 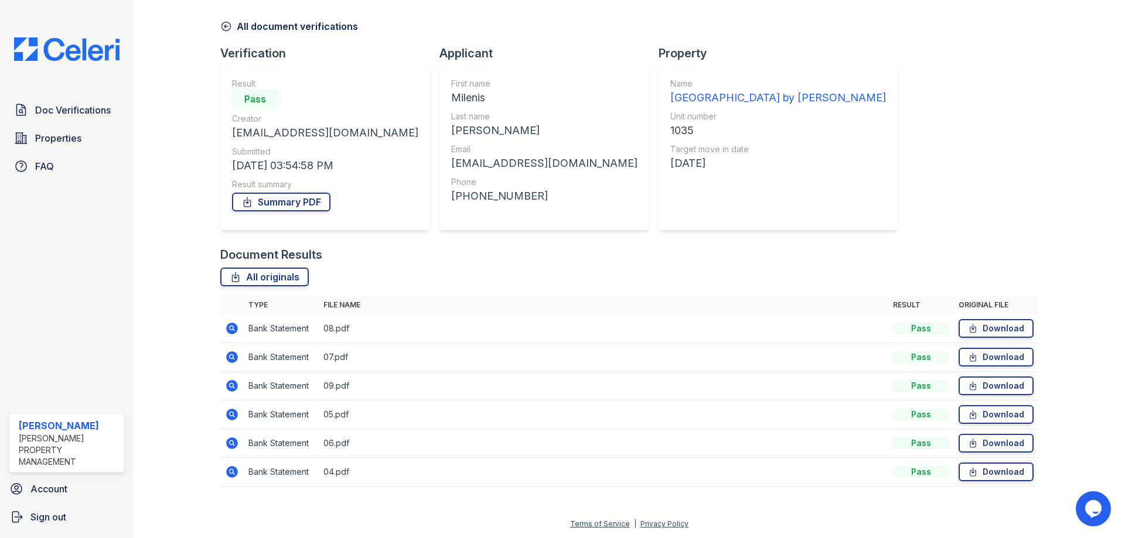 What do you see at coordinates (544, 98) in the screenshot?
I see `div: Milenis` at bounding box center [544, 98].